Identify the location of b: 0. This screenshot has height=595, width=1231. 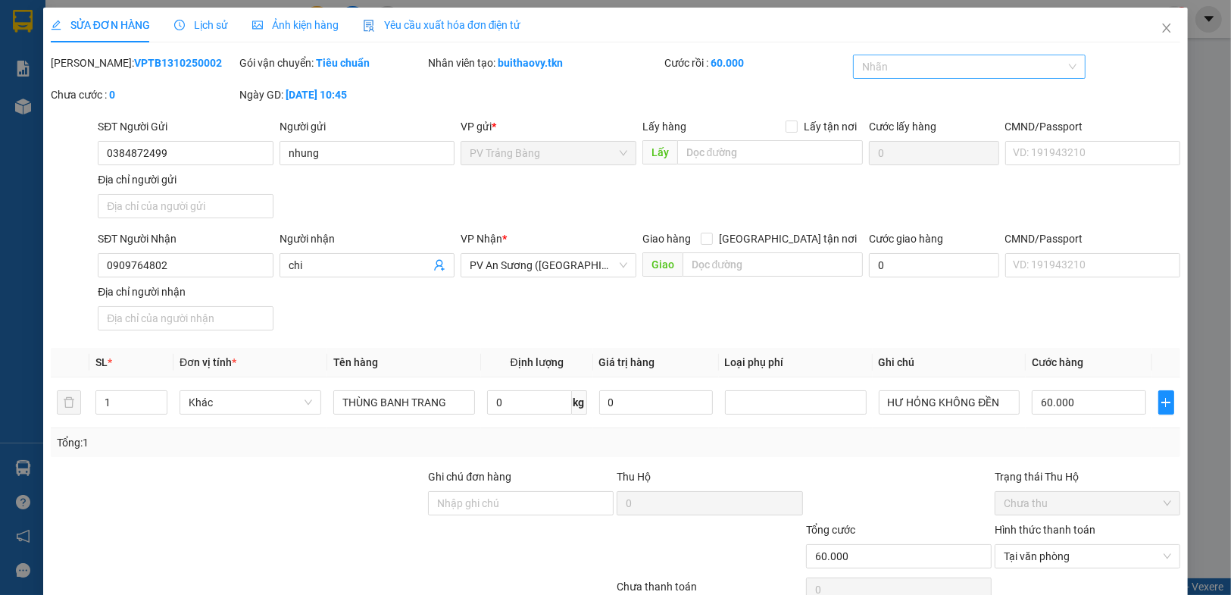
(112, 95).